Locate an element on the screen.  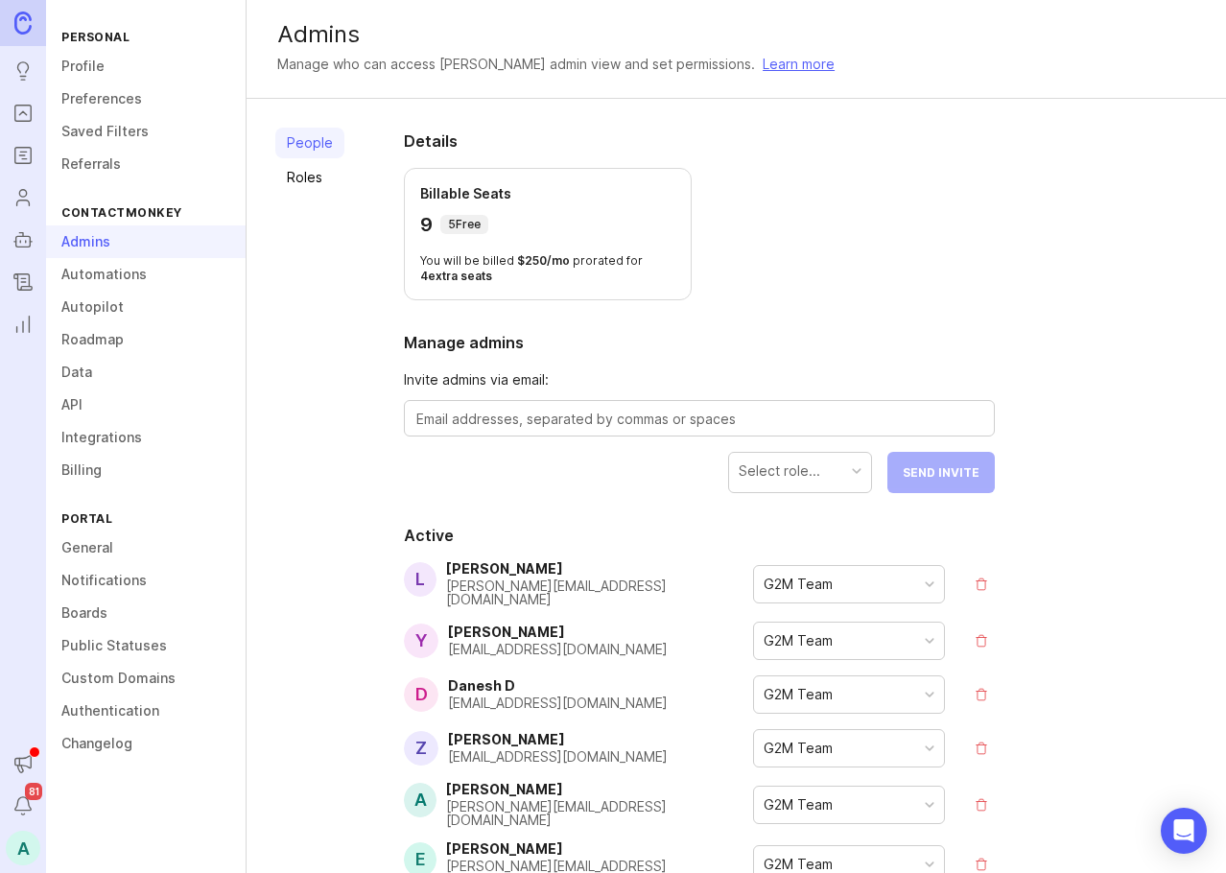
span: 81 is located at coordinates (34, 791).